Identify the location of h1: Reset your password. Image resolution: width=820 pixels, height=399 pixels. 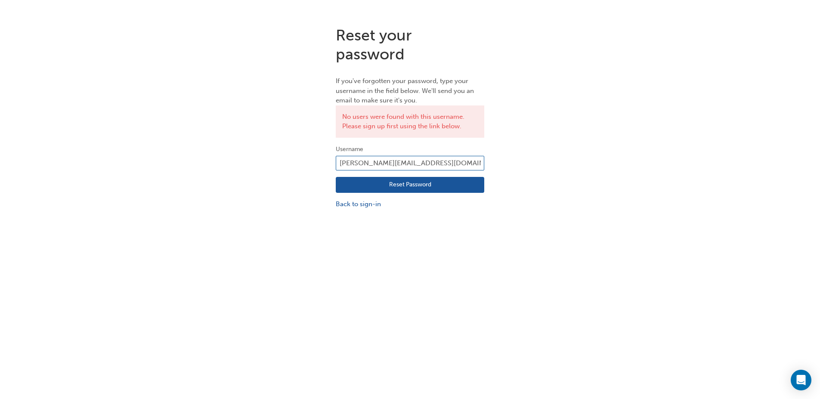
(410, 44).